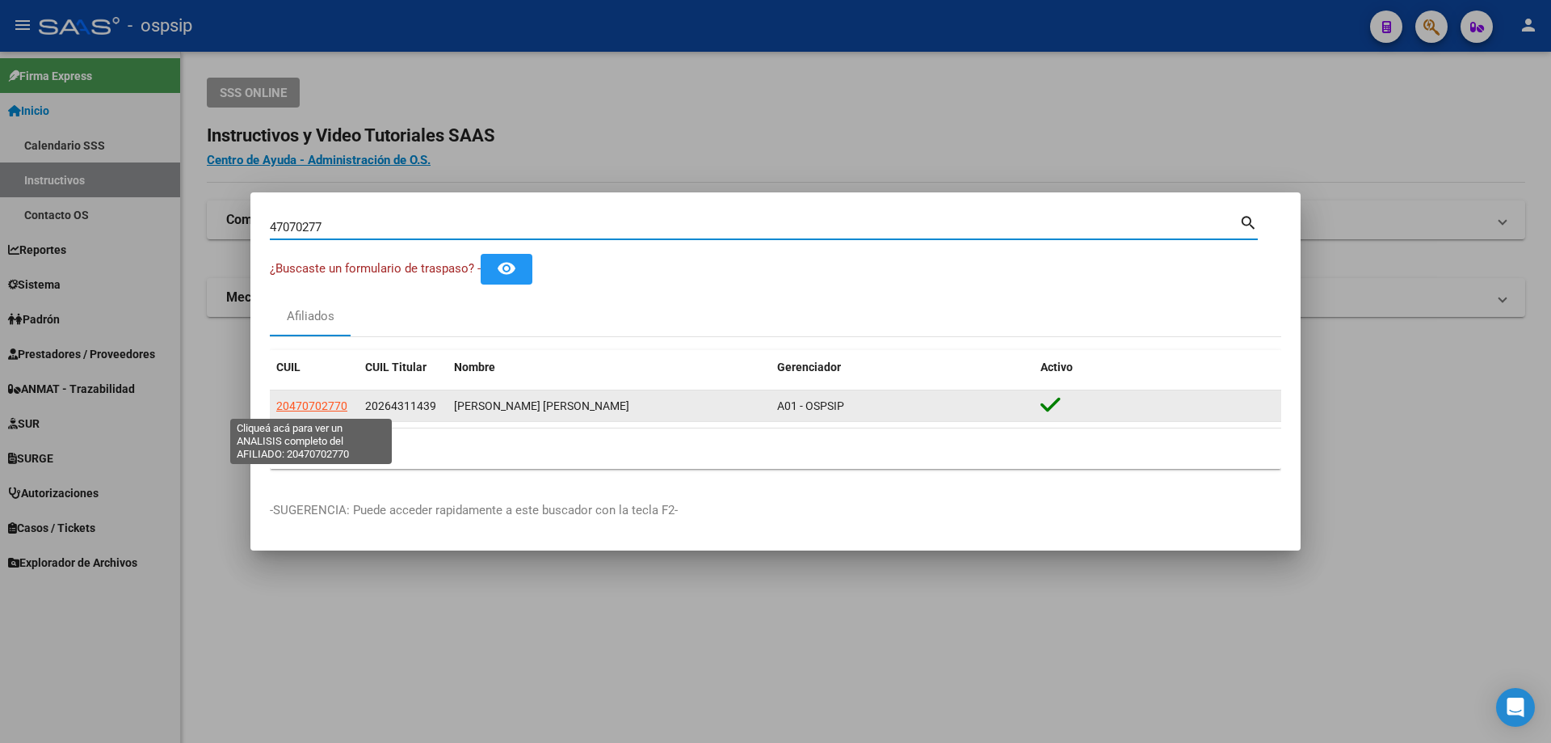 The image size is (1551, 743). I want to click on datatable-header-cell: CUIL, so click(314, 367).